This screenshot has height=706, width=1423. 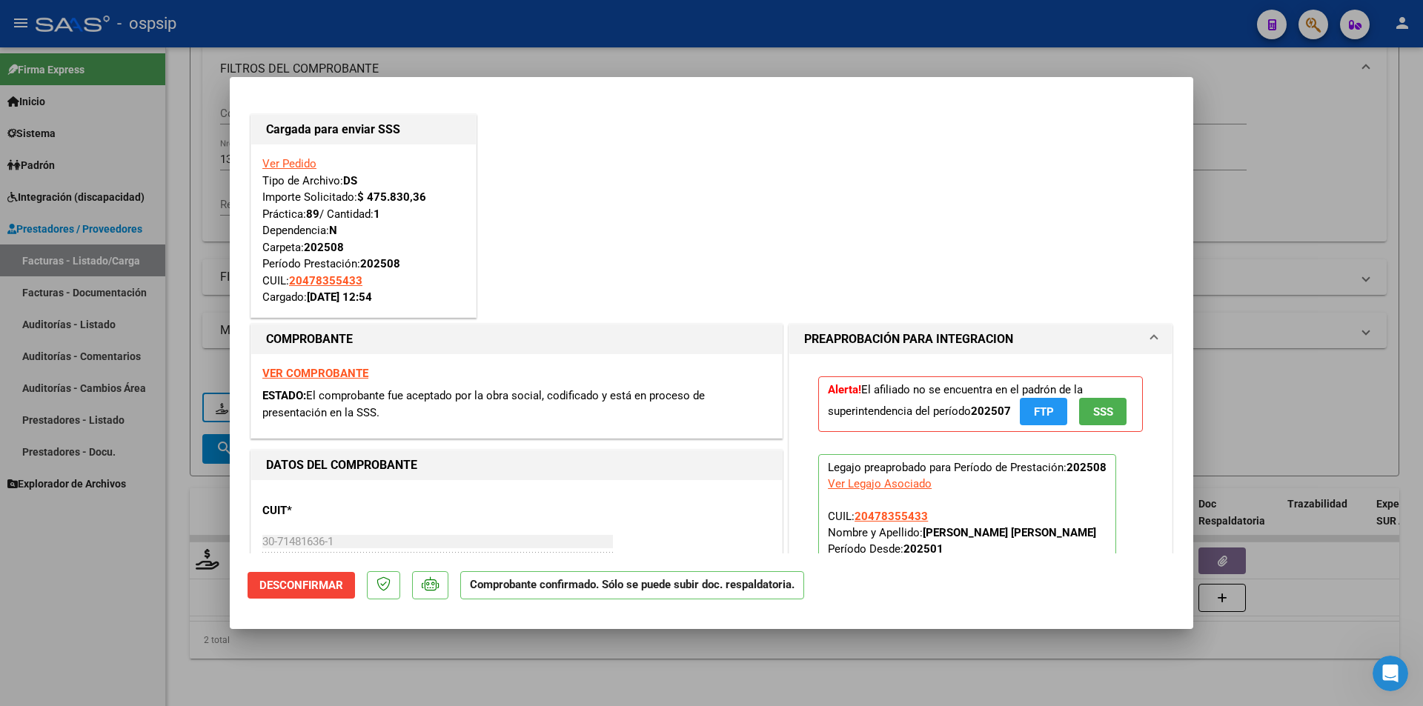 What do you see at coordinates (376, 214) in the screenshot?
I see `strong: 1` at bounding box center [376, 214].